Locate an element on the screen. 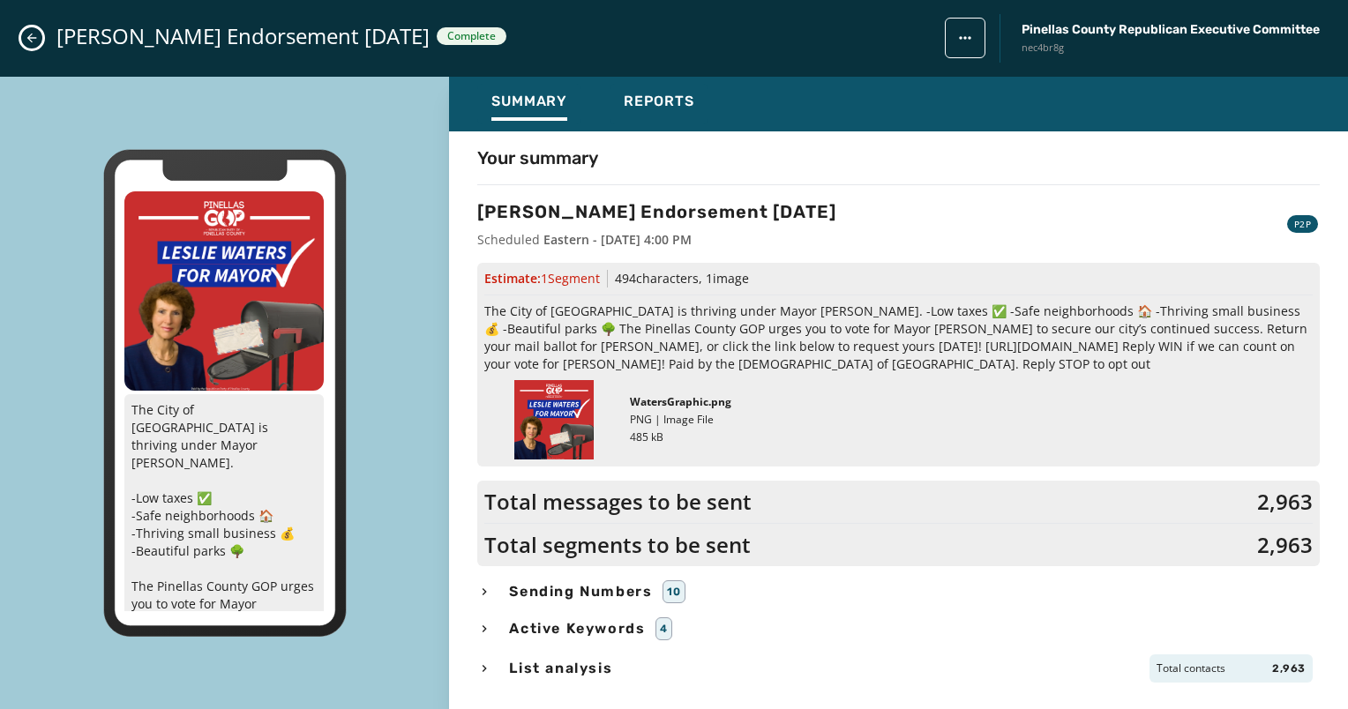 The width and height of the screenshot is (1348, 709). button: List analysisTotal contacts2,963 is located at coordinates (898, 669).